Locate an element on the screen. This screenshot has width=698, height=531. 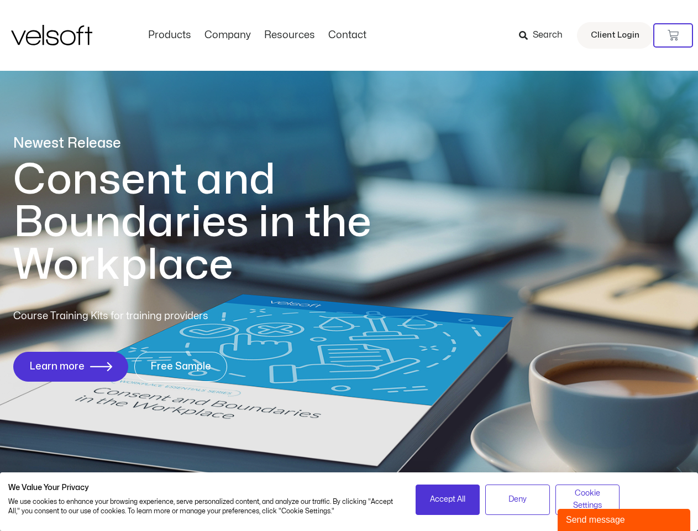
a: Client Login is located at coordinates (615, 35).